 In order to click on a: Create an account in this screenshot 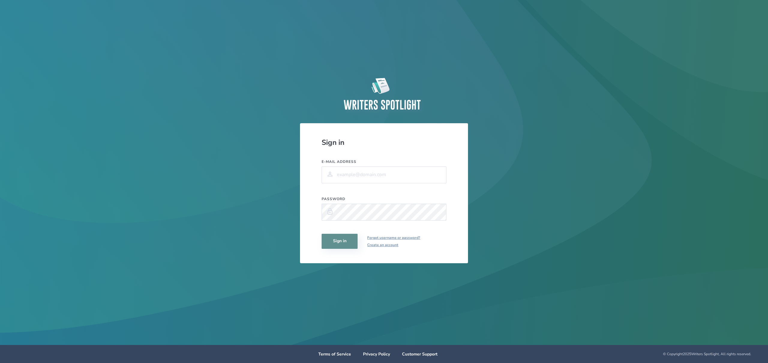, I will do `click(394, 245)`.